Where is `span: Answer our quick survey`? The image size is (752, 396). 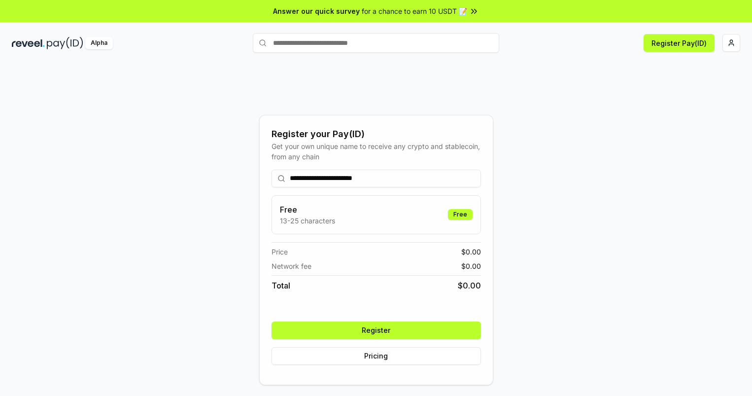 span: Answer our quick survey is located at coordinates (316, 11).